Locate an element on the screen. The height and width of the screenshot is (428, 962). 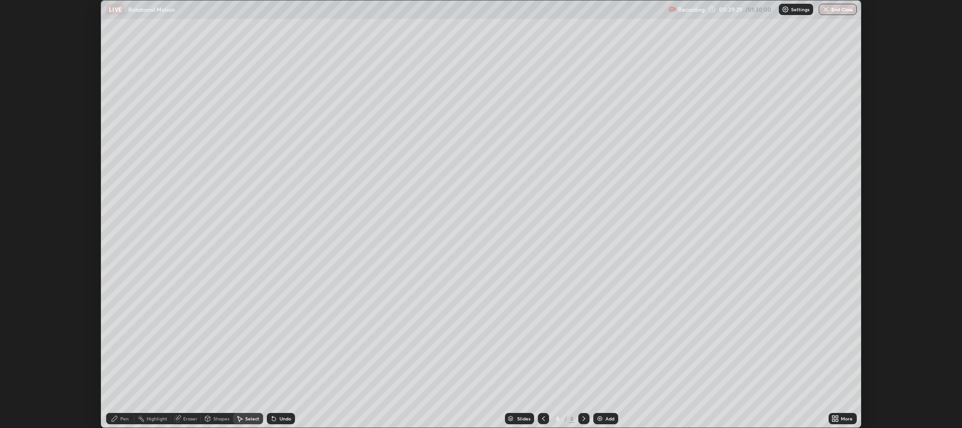
div: More is located at coordinates (846, 418).